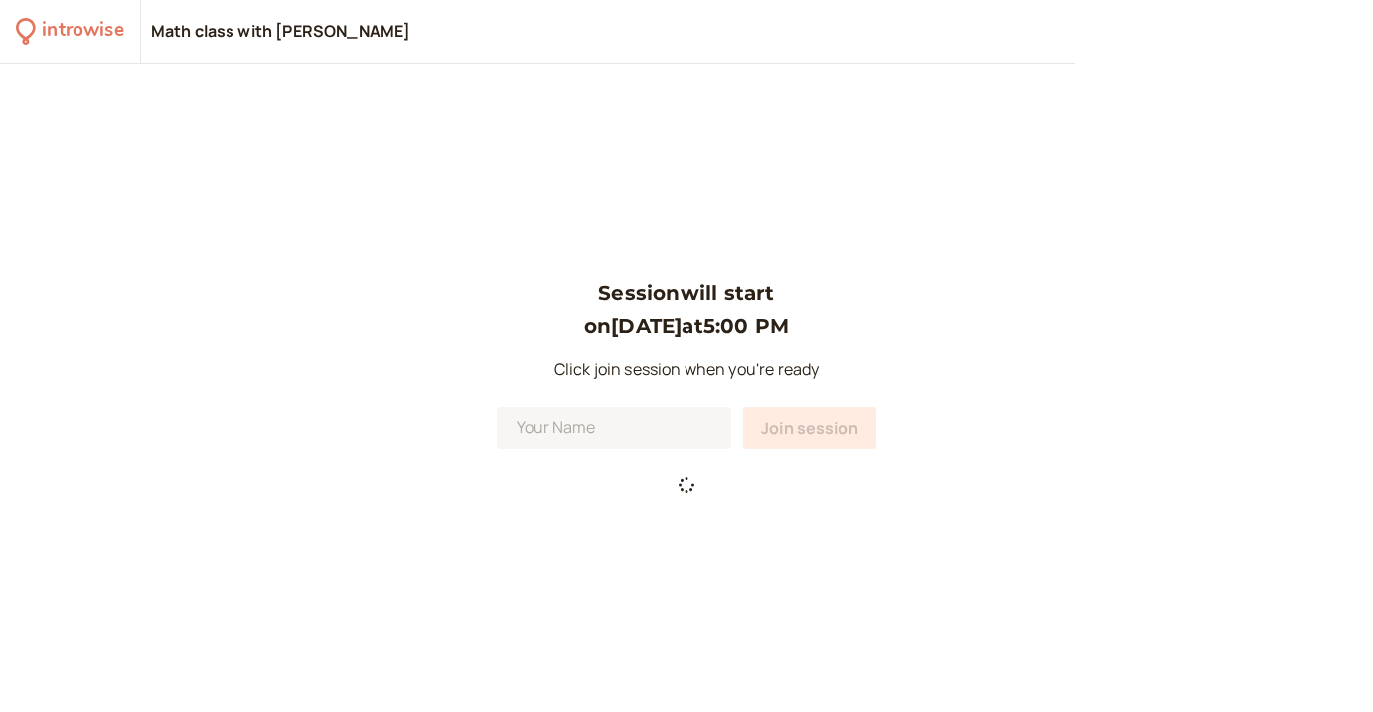 Image resolution: width=1373 pixels, height=712 pixels. I want to click on div: introwise, so click(82, 31).